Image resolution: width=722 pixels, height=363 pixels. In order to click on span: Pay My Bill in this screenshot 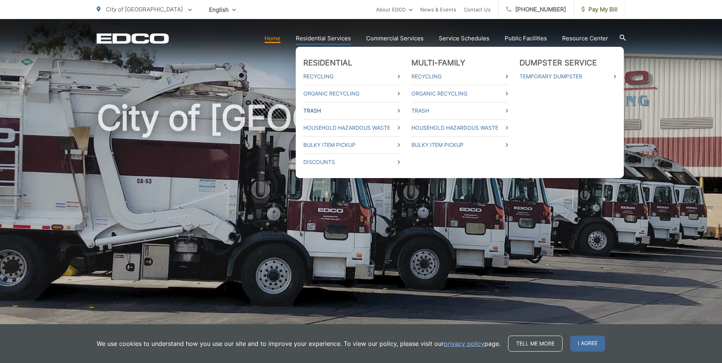, I will do `click(599, 10)`.